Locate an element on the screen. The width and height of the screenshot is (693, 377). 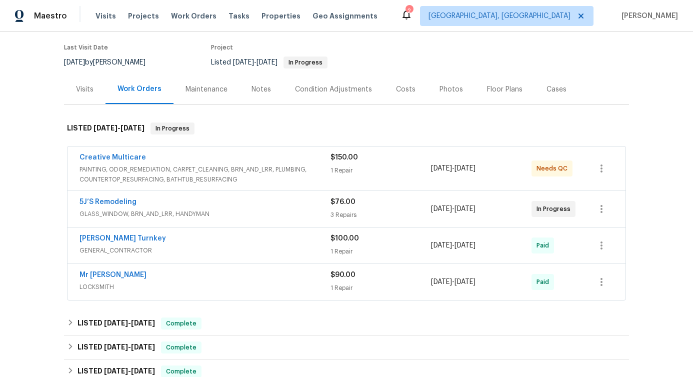
span: $100.00 is located at coordinates (344, 238).